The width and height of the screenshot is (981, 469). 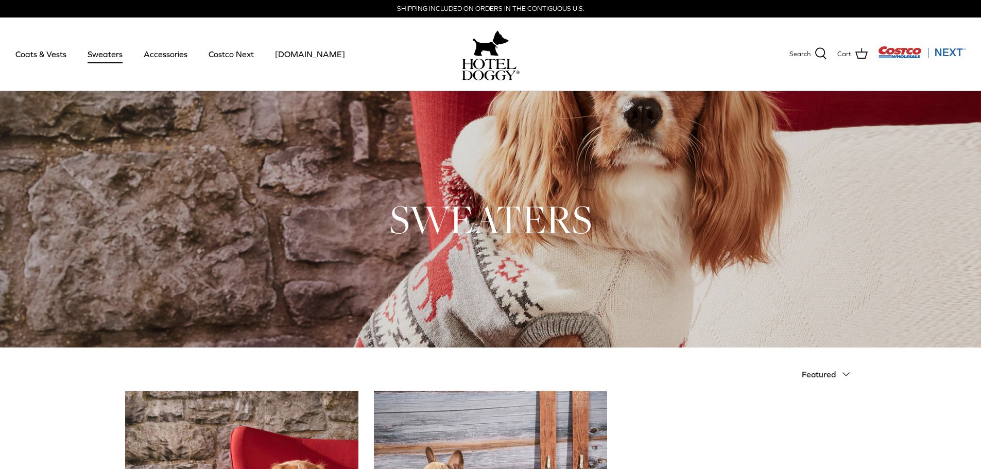 What do you see at coordinates (852, 54) in the screenshot?
I see `a: Cart` at bounding box center [852, 54].